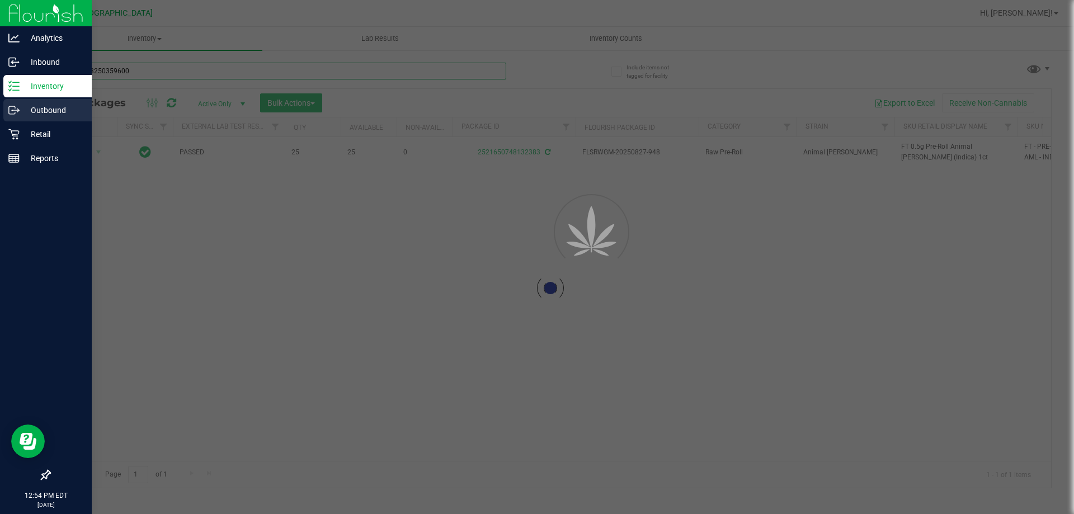  I want to click on inline-svg: Retail, so click(14, 134).